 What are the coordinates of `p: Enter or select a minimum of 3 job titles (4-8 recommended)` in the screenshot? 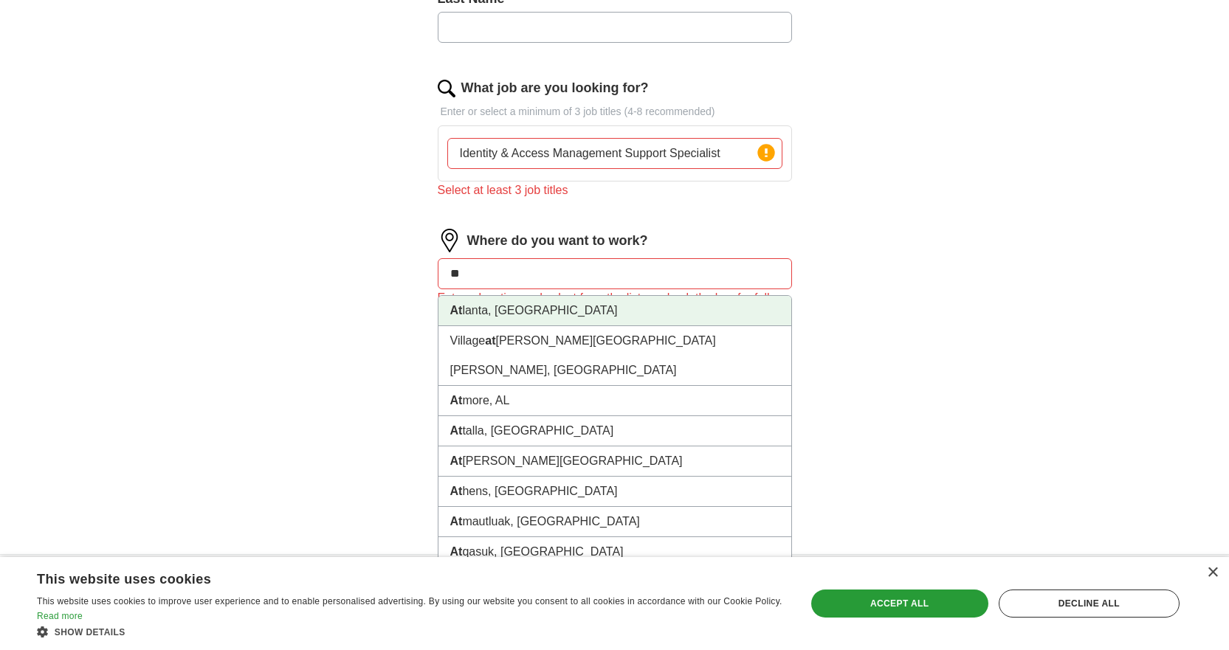 It's located at (615, 111).